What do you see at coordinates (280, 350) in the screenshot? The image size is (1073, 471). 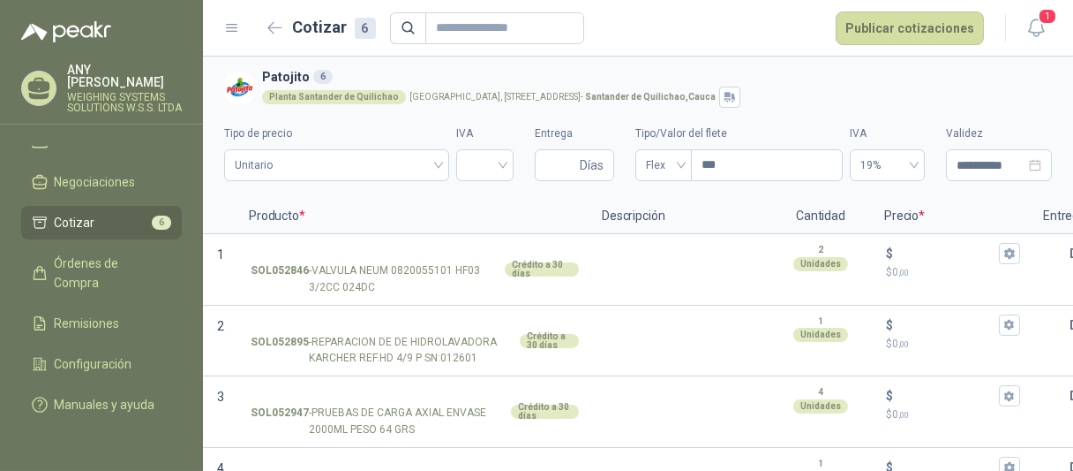 I see `strong: SOL052895` at bounding box center [280, 350].